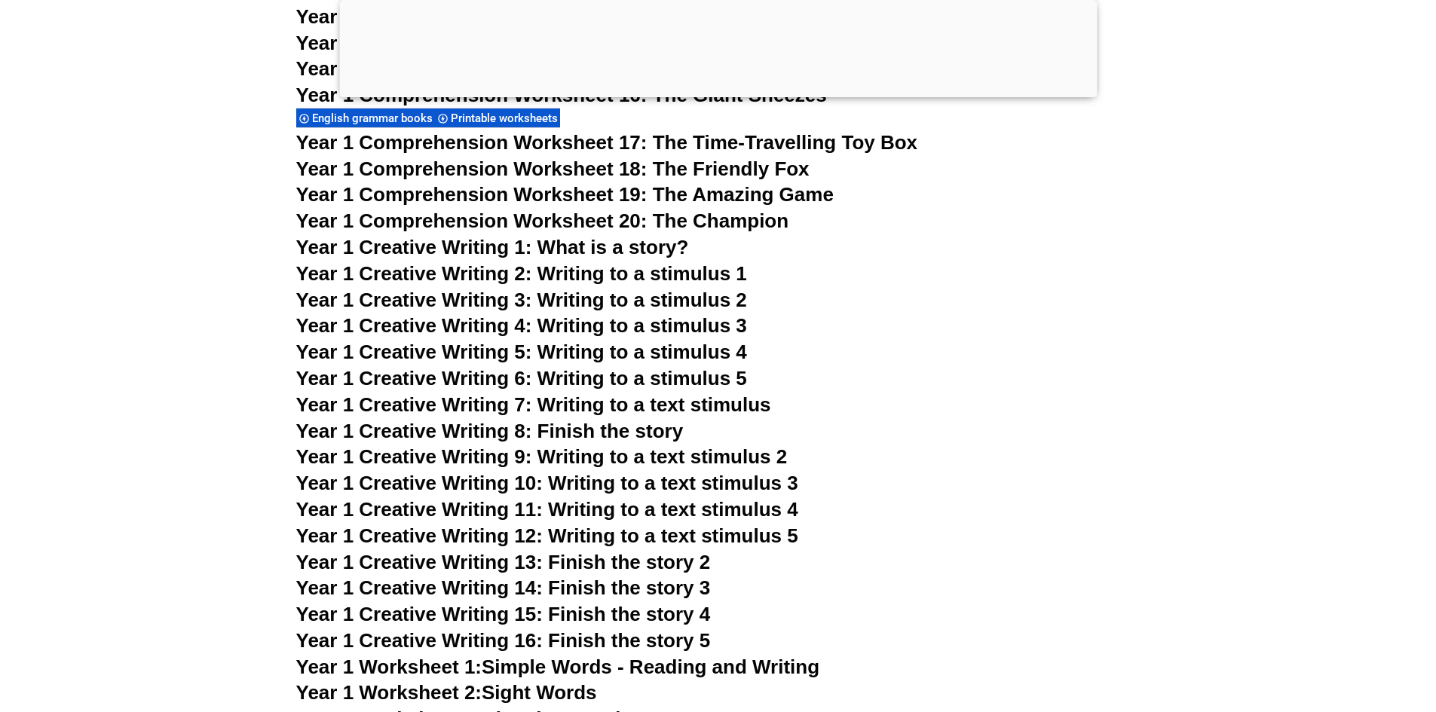  I want to click on span: English grammar books, so click(375, 118).